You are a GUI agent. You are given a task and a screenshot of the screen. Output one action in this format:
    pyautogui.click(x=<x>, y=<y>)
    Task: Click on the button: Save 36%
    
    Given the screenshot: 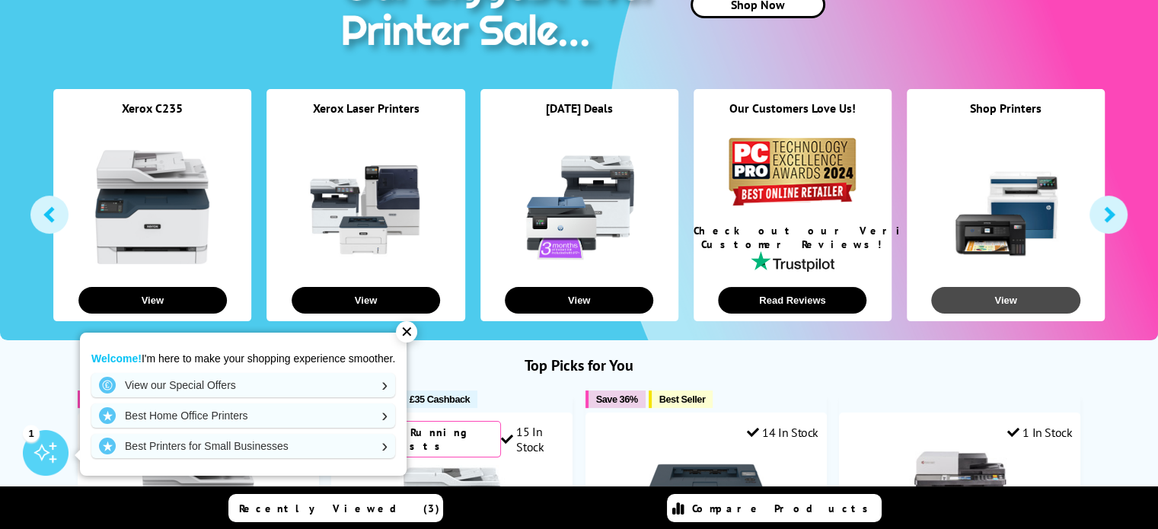 What is the action you would take?
    pyautogui.click(x=615, y=399)
    